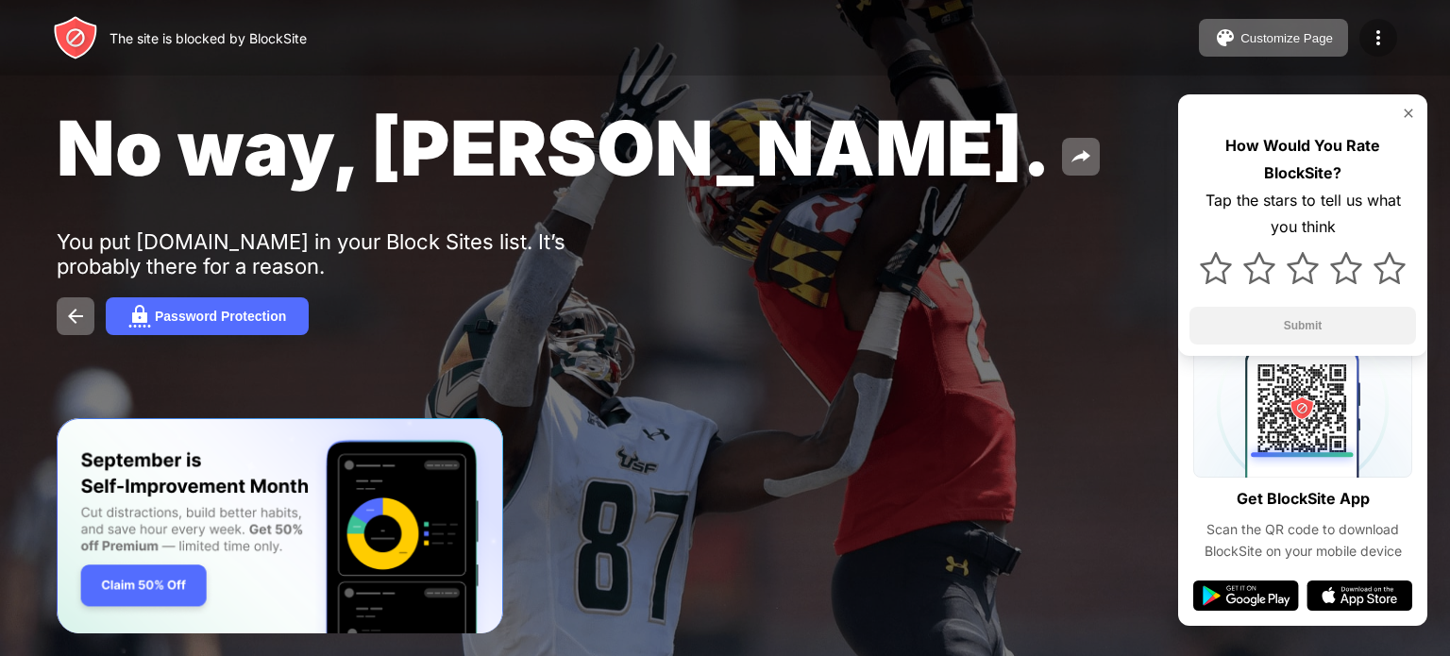 The image size is (1450, 656). What do you see at coordinates (1302, 540) in the screenshot?
I see `div: Scan the QR code to download BlockSite on your mobile device` at bounding box center [1302, 540].